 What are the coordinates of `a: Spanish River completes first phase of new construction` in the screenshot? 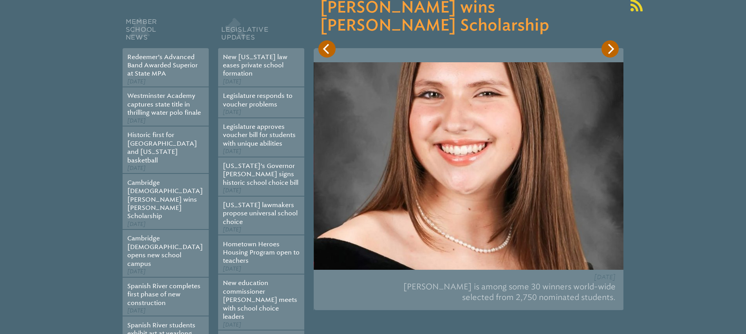 It's located at (164, 295).